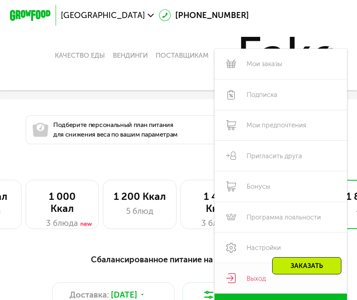 This screenshot has height=300, width=357. I want to click on a: Качество еды, so click(80, 55).